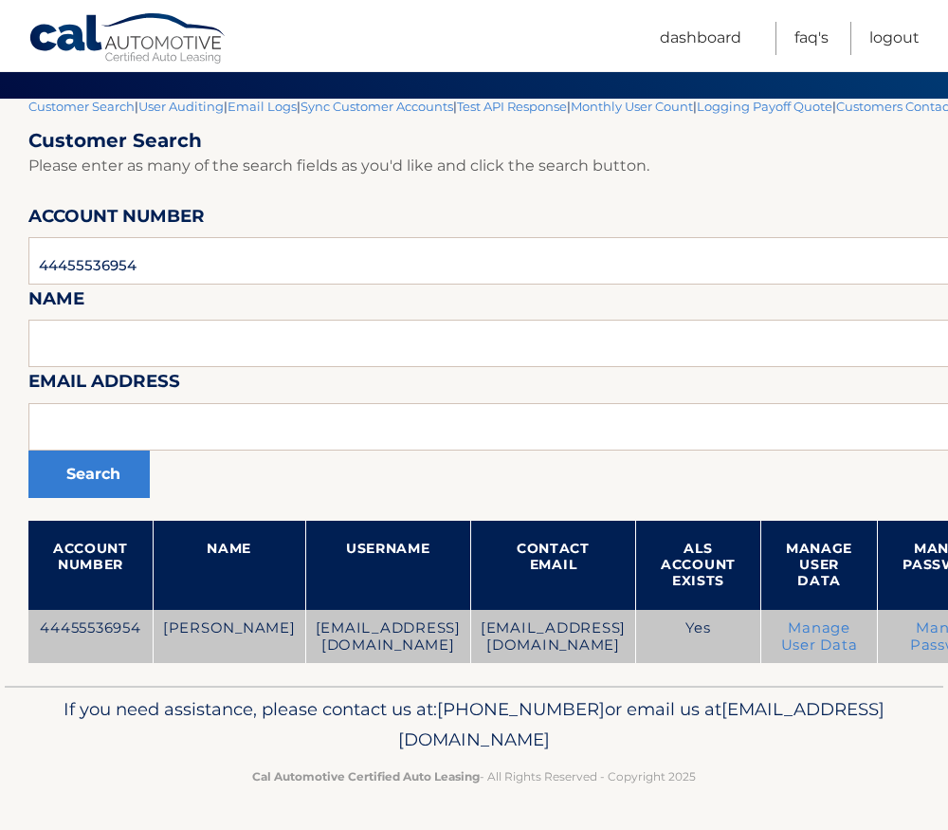 Image resolution: width=948 pixels, height=830 pixels. What do you see at coordinates (701, 38) in the screenshot?
I see `a: Dashboard` at bounding box center [701, 38].